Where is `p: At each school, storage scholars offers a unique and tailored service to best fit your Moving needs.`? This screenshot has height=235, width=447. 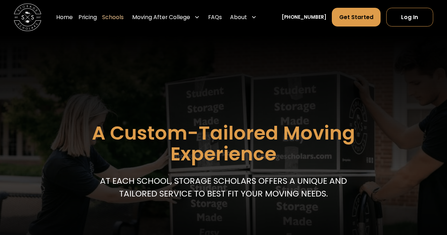 p: At each school, storage scholars offers a unique and tailored service to best fit your Moving needs. is located at coordinates (224, 187).